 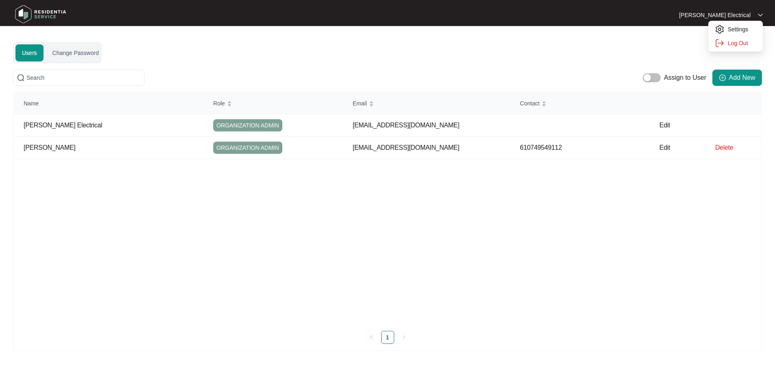 I want to click on span: right, so click(x=404, y=337).